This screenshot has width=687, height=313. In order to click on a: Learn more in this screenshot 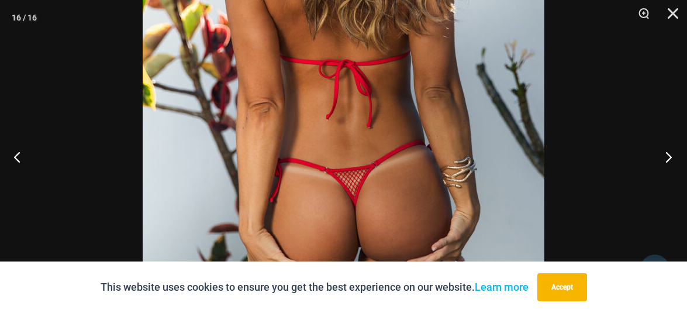, I will do `click(502, 287)`.